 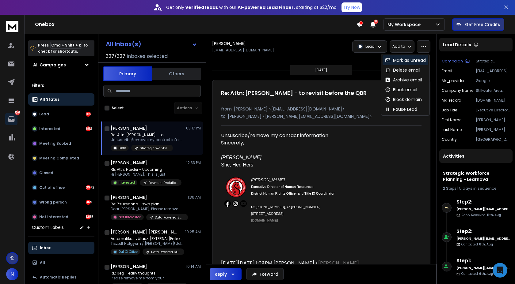 What do you see at coordinates (46, 173) in the screenshot?
I see `p: Closed` at bounding box center [46, 173].